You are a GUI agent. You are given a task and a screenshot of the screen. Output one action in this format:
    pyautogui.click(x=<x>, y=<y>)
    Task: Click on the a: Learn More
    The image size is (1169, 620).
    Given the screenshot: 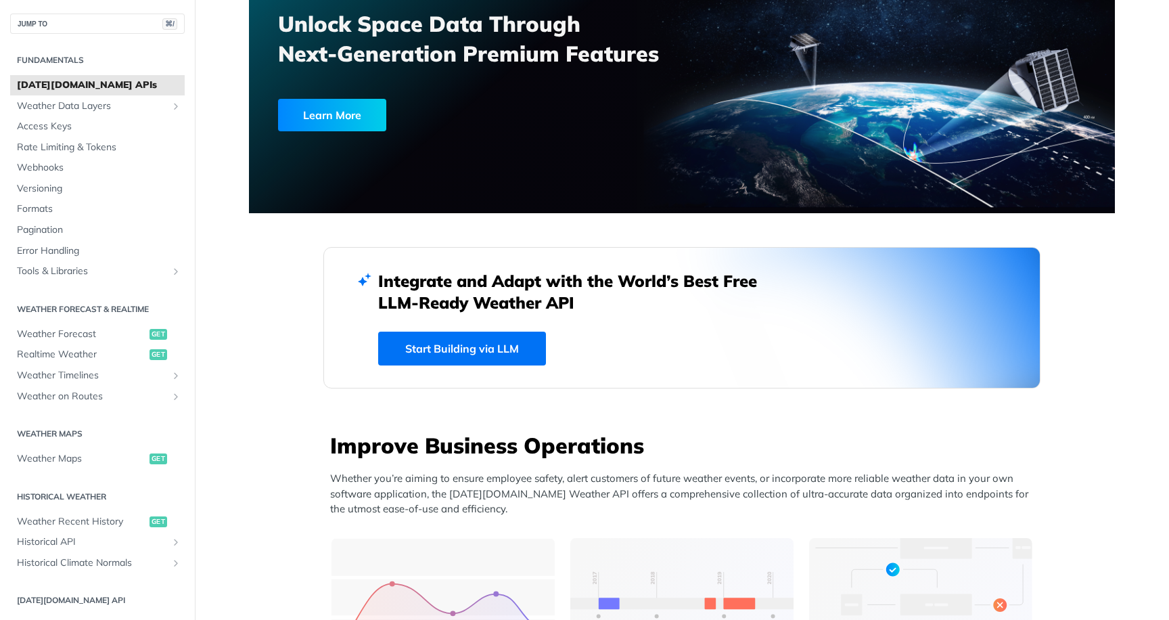 What is the action you would take?
    pyautogui.click(x=445, y=115)
    